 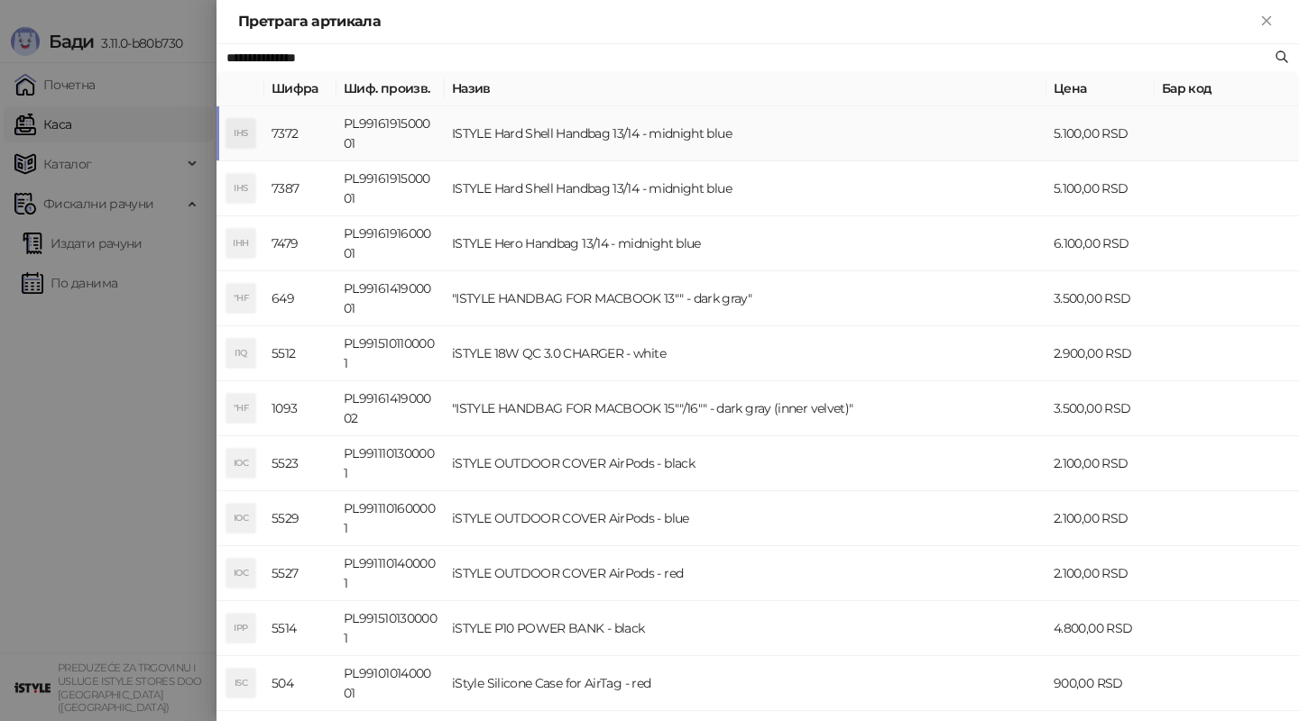 What do you see at coordinates (391, 519) in the screenshot?
I see `td: PL9911101600001` at bounding box center [391, 519].